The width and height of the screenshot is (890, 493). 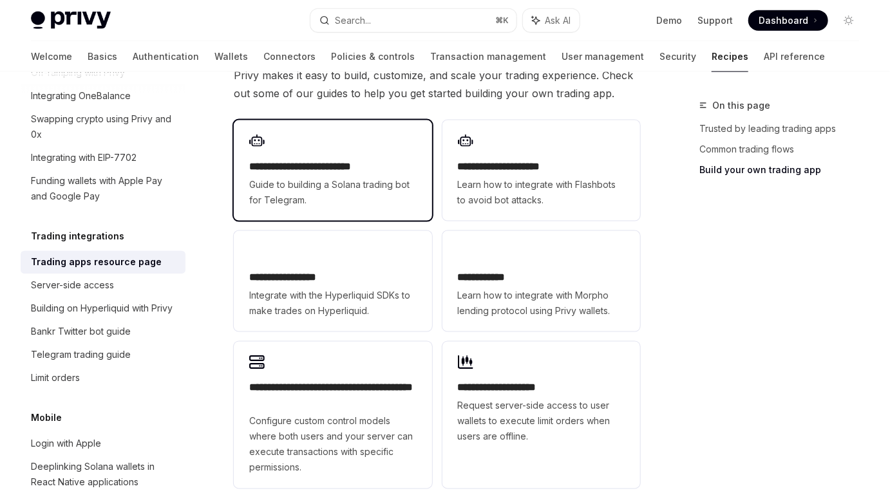 What do you see at coordinates (784, 170) in the screenshot?
I see `a: Build your own trading app` at bounding box center [784, 170].